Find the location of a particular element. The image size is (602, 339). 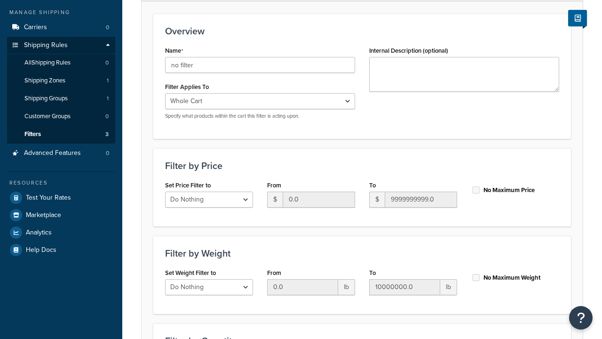

span: Shipping Rules is located at coordinates (46, 45).